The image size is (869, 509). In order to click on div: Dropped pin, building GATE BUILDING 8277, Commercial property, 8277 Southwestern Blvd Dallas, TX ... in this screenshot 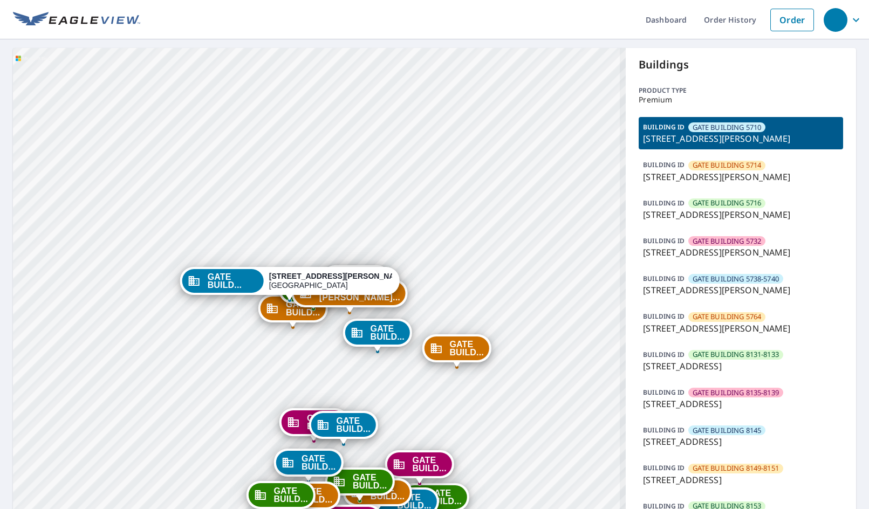, I will do `click(343, 428)`.